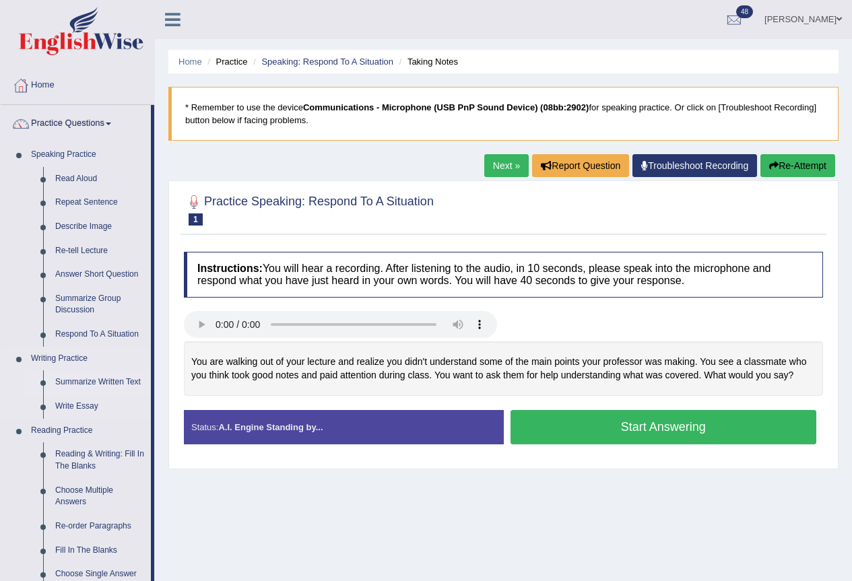 This screenshot has width=852, height=581. Describe the element at coordinates (100, 304) in the screenshot. I see `a: Summarize Group Discussion` at that location.